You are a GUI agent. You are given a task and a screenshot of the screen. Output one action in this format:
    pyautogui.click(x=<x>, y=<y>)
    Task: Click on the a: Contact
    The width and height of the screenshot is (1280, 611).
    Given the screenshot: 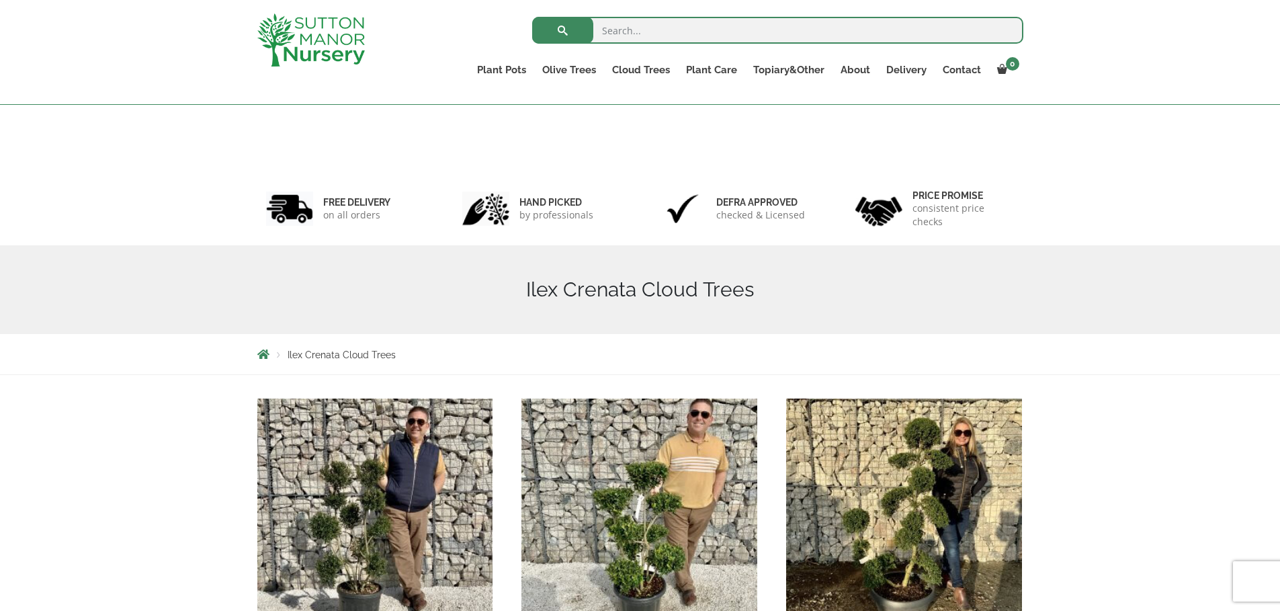 What is the action you would take?
    pyautogui.click(x=961, y=70)
    